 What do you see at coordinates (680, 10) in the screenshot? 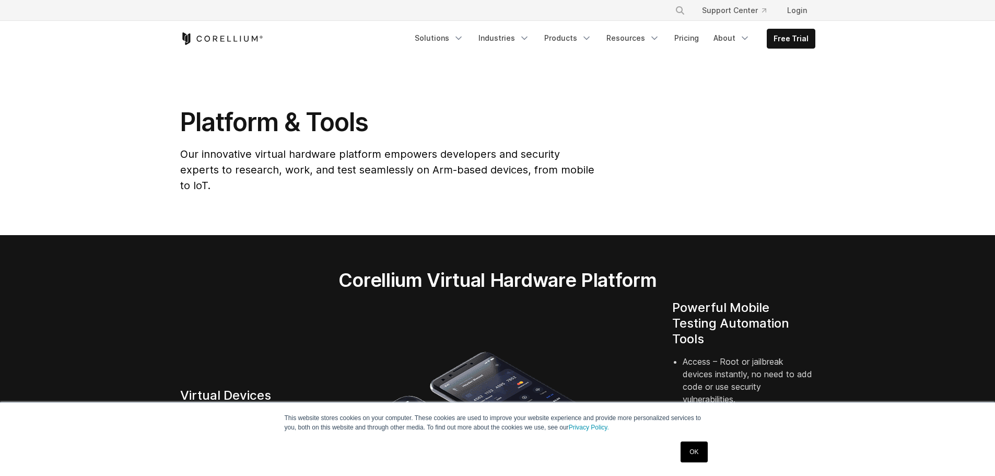
I see `button: Search` at bounding box center [680, 10].